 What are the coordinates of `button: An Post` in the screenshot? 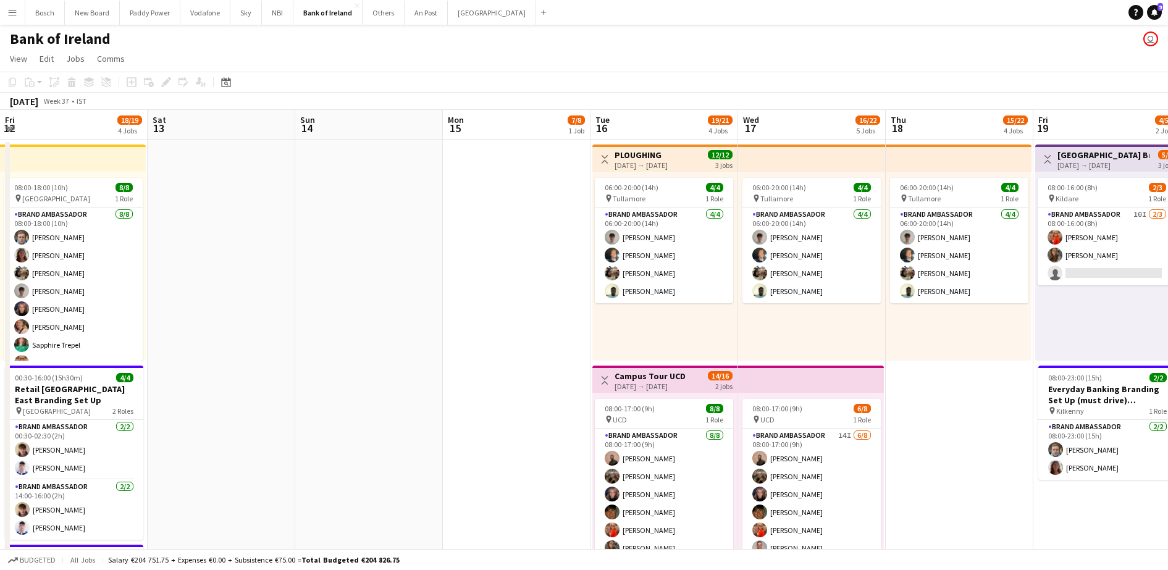 It's located at (426, 12).